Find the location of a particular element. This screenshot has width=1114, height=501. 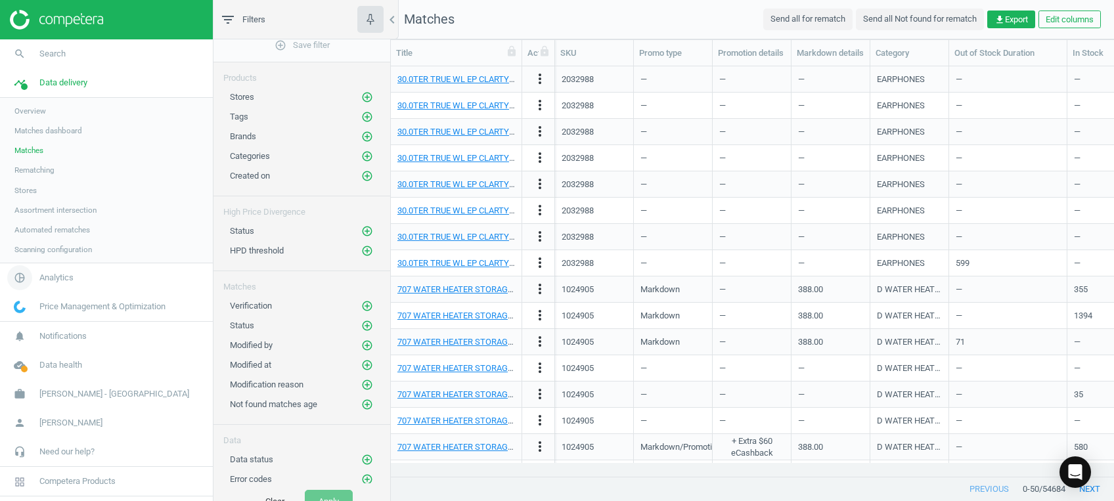

div: Promo type is located at coordinates (673, 53).